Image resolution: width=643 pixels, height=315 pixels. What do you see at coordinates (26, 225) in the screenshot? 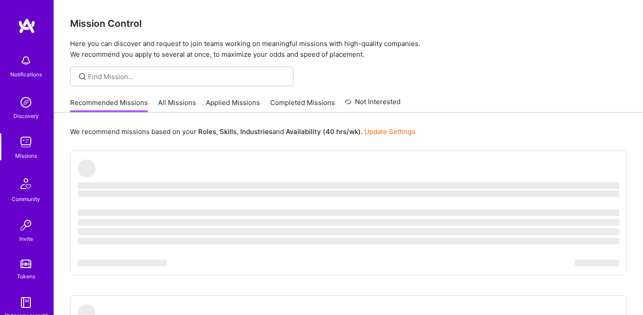
I see `img: Invite` at bounding box center [26, 225].